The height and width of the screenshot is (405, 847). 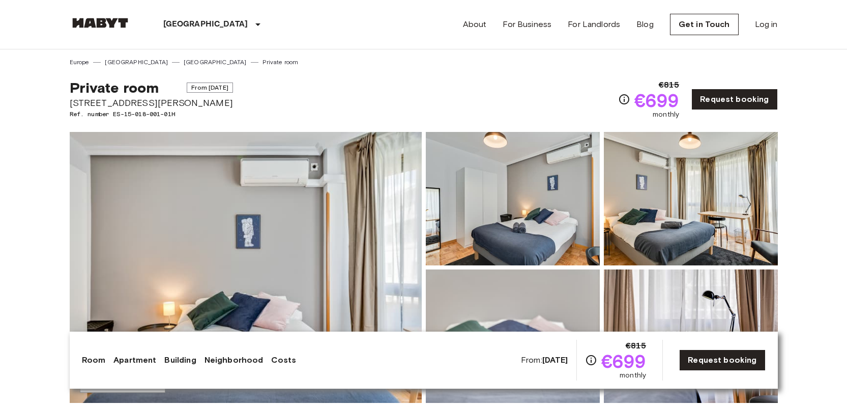 I want to click on img: Habyt, so click(x=100, y=23).